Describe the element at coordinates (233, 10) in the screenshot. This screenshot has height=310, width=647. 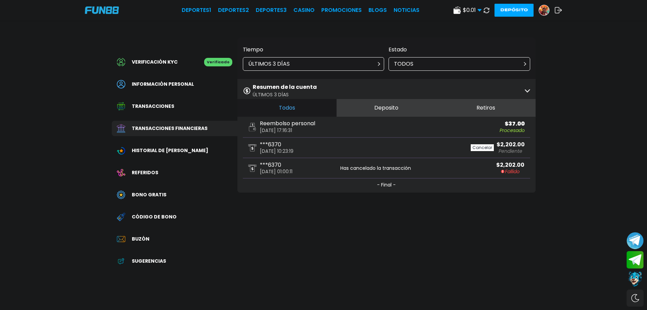
I see `a: Deportes2` at that location.